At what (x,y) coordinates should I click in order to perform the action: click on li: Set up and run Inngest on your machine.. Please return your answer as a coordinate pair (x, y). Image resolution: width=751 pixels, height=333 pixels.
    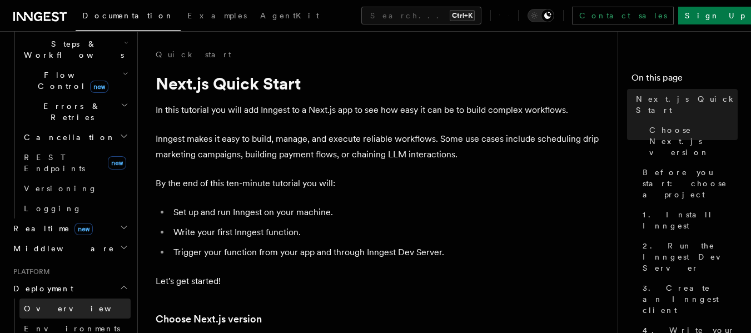
    Looking at the image, I should click on (385, 212).